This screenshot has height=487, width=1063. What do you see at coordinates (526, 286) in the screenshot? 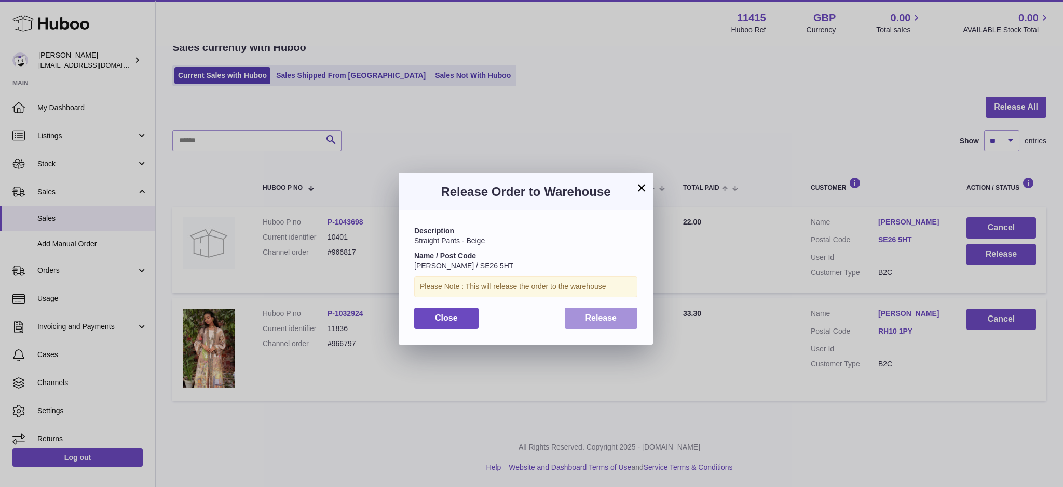
I see `div: Please Note : This will release the order to the warehouse` at bounding box center [526, 286].